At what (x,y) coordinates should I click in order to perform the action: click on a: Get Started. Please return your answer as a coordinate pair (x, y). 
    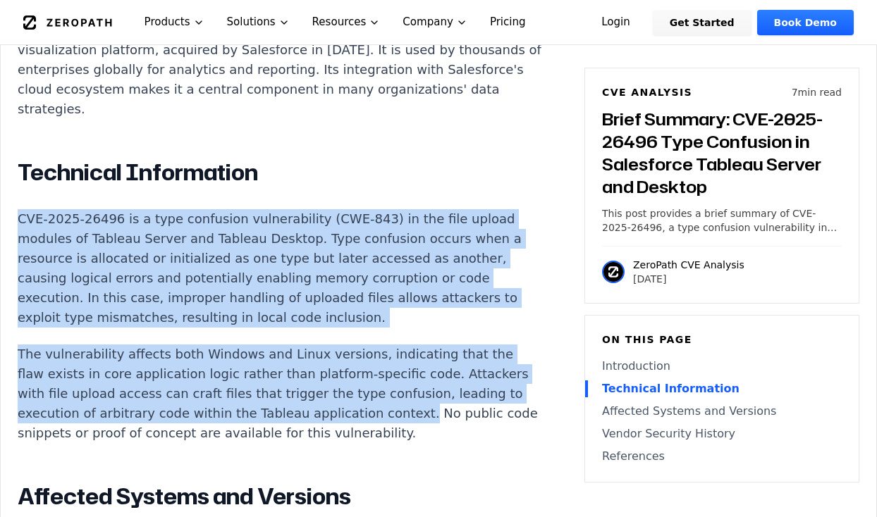
    Looking at the image, I should click on (702, 23).